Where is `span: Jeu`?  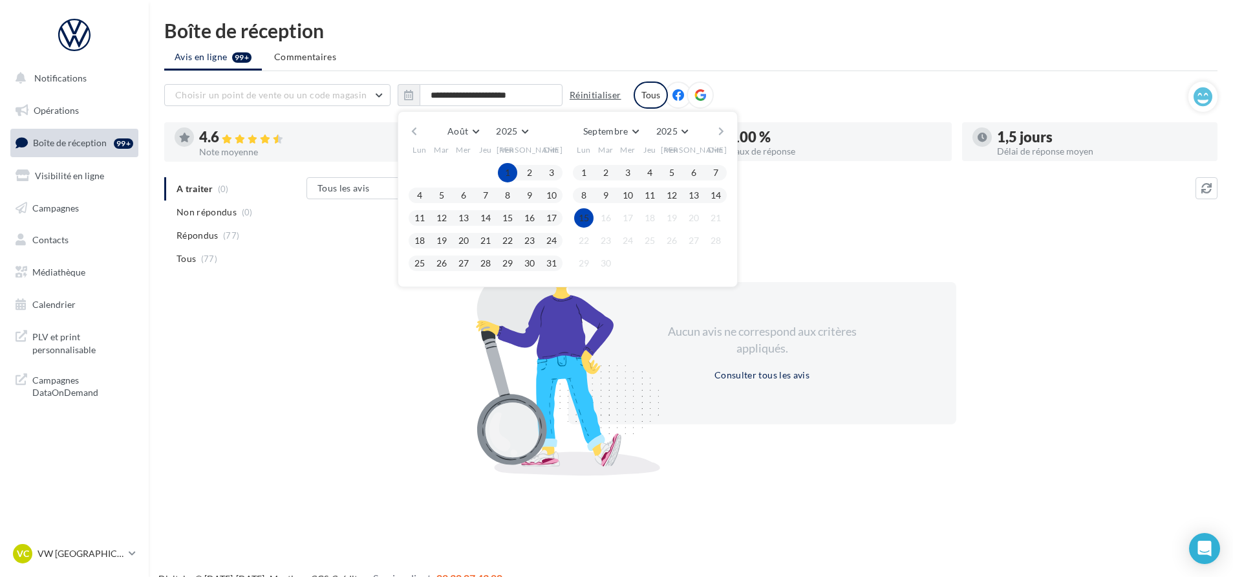
span: Jeu is located at coordinates (486, 149).